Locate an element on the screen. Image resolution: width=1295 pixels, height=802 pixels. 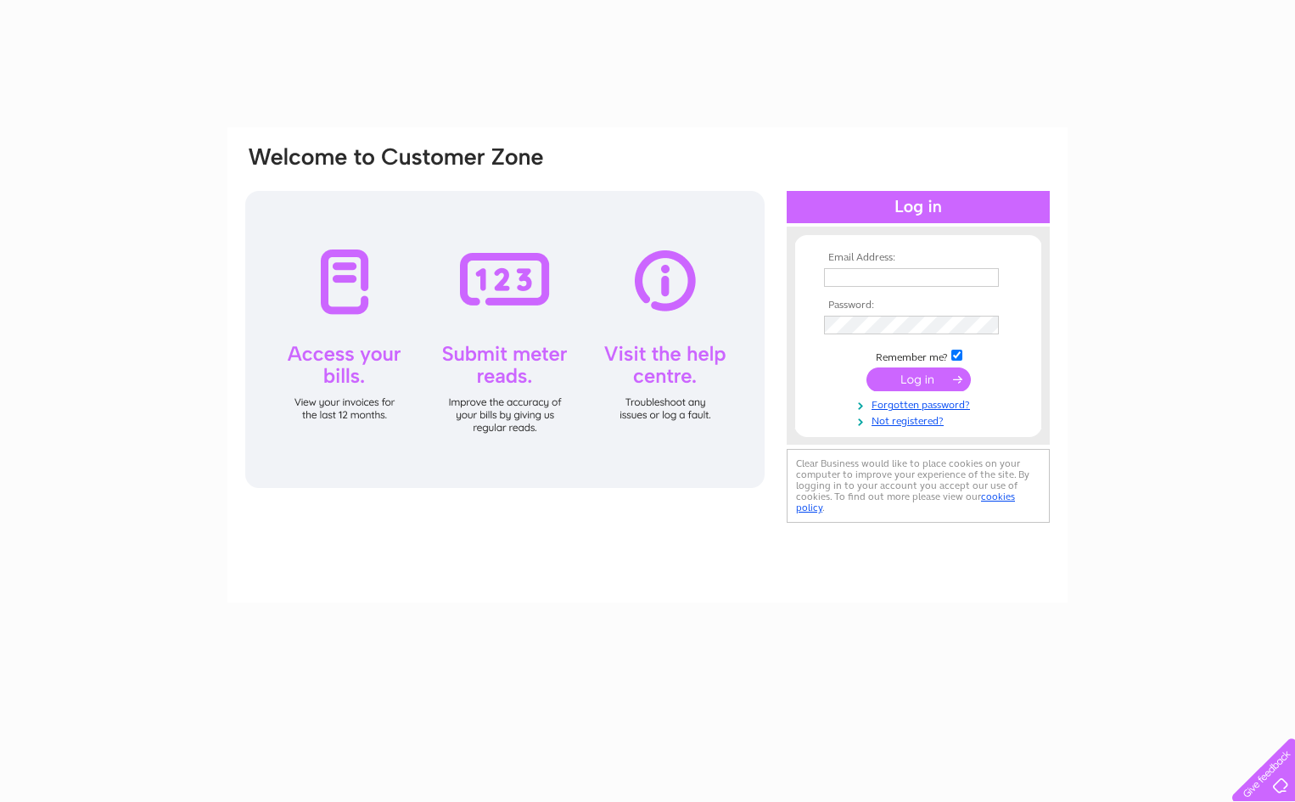
th: Email Address: is located at coordinates (918, 258).